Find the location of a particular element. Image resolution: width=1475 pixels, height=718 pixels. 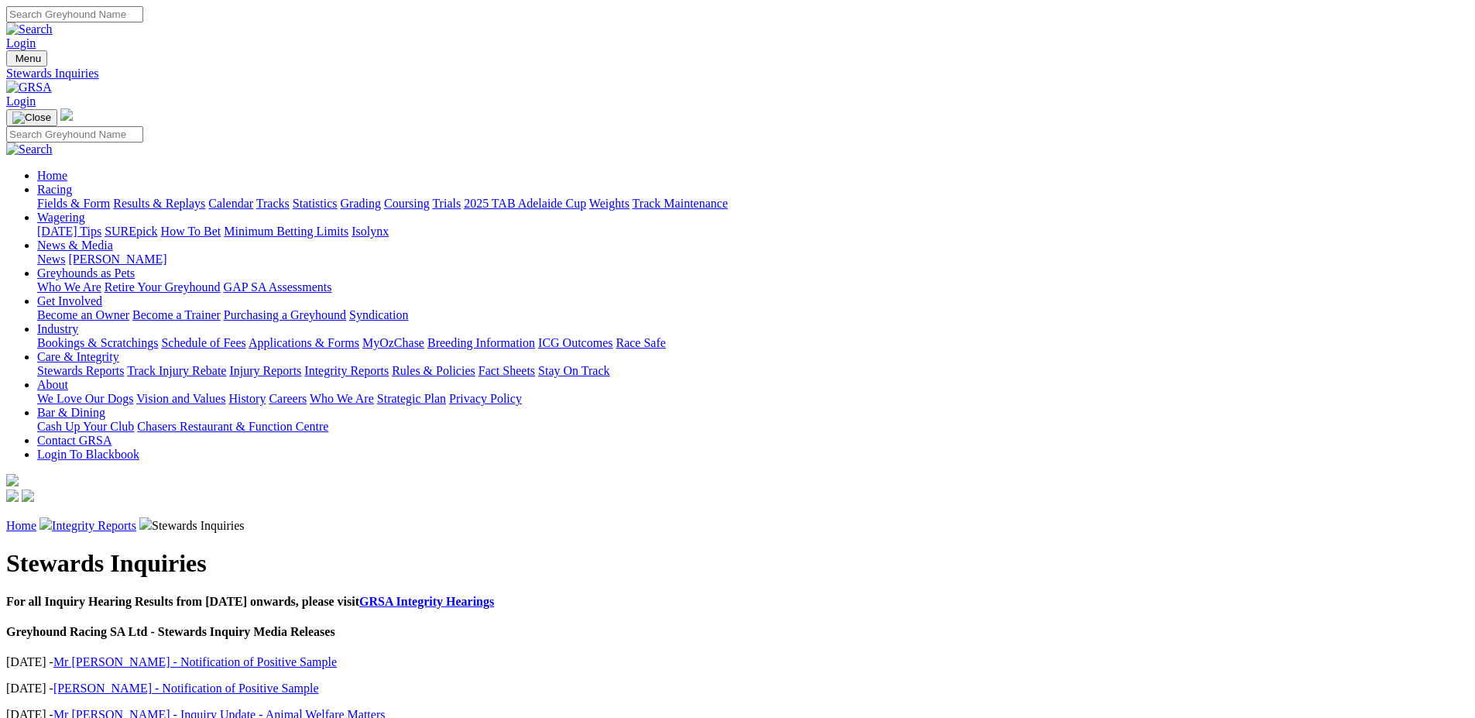

a: Fields & Form is located at coordinates (74, 203).